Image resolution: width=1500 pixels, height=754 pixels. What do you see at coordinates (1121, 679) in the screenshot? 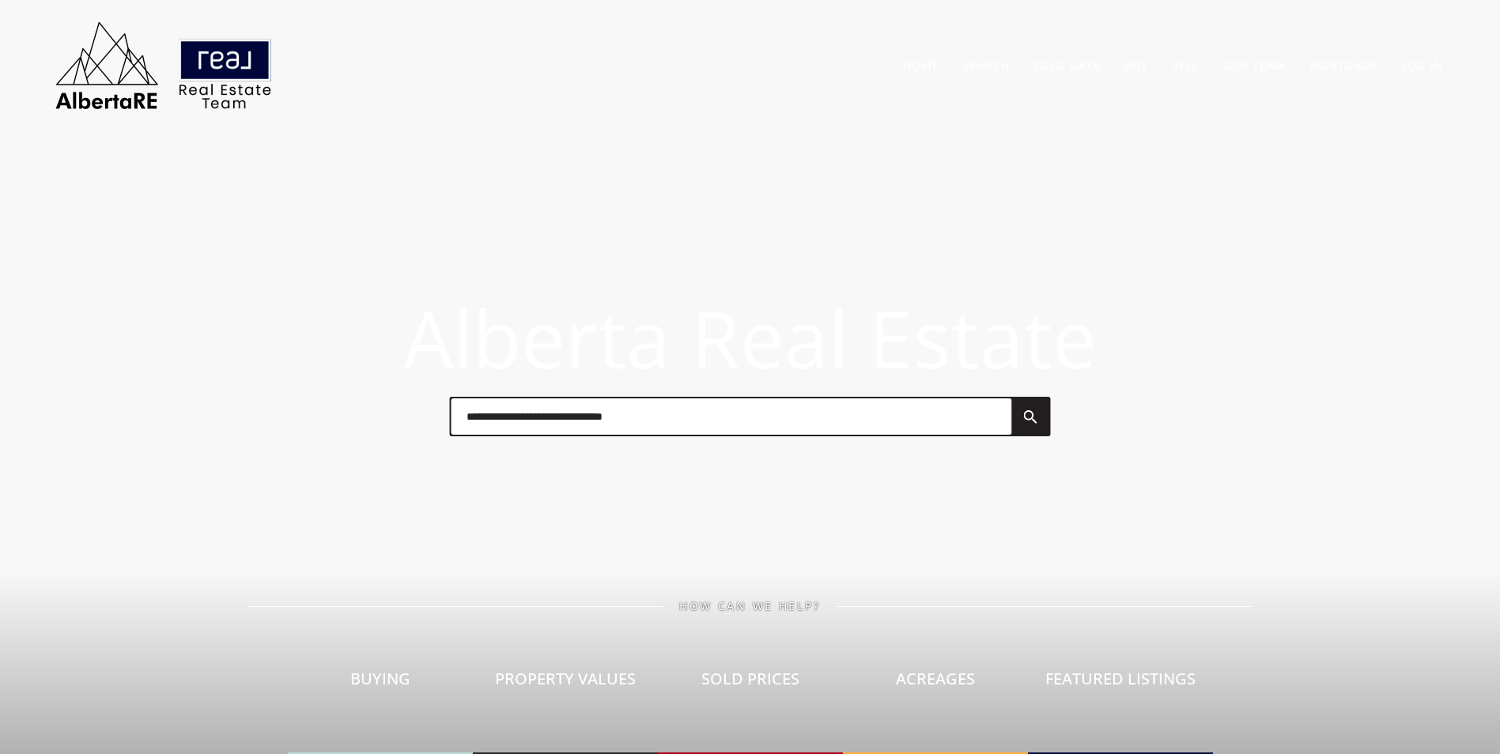
I see `span: Featured Listings` at bounding box center [1121, 679].